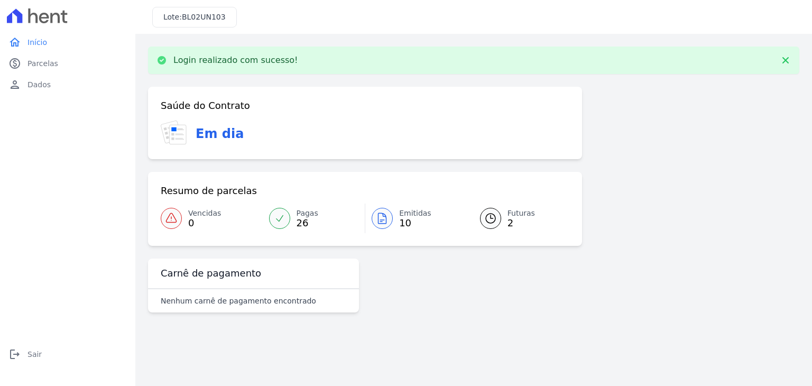 The image size is (812, 386). I want to click on span: Sair, so click(34, 354).